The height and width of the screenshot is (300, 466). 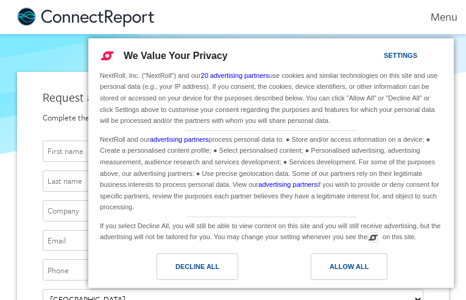 What do you see at coordinates (271, 231) in the screenshot?
I see `div: If you select Decline All, you will still be able to view content on this site and you will still...` at bounding box center [271, 231].